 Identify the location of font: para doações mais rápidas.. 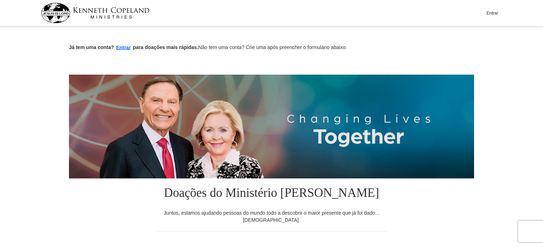
(166, 47).